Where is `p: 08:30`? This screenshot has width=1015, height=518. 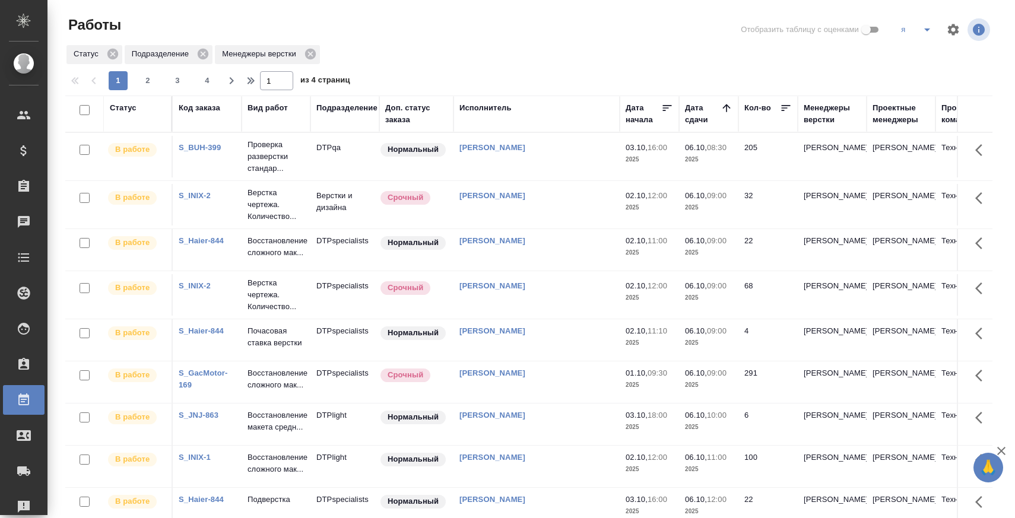
p: 08:30 is located at coordinates (716, 147).